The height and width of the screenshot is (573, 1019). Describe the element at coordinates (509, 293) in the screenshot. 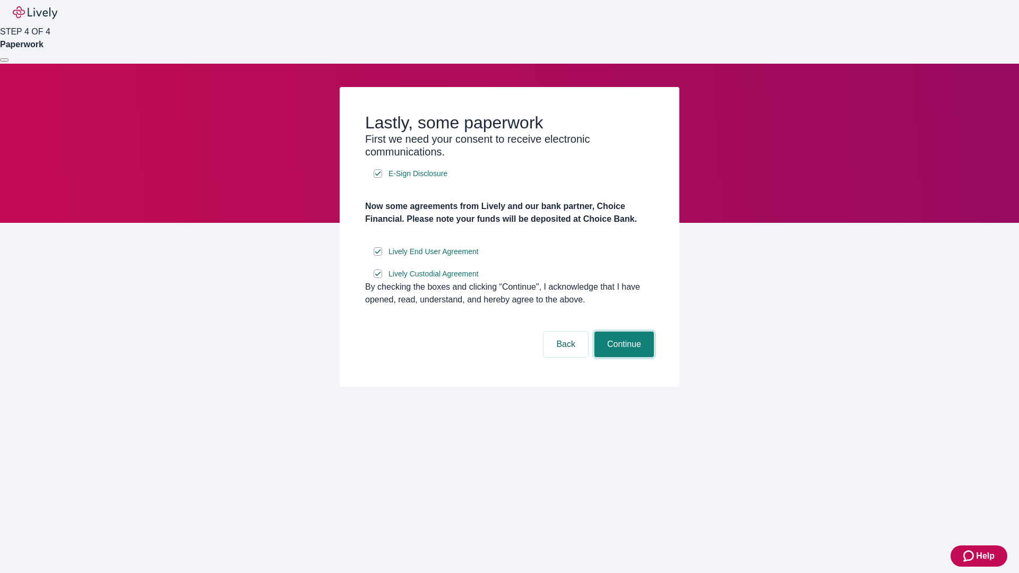

I see `div: By checking the boxes and clicking “Continue", I acknowledge that I have opened, read, understand...` at that location.